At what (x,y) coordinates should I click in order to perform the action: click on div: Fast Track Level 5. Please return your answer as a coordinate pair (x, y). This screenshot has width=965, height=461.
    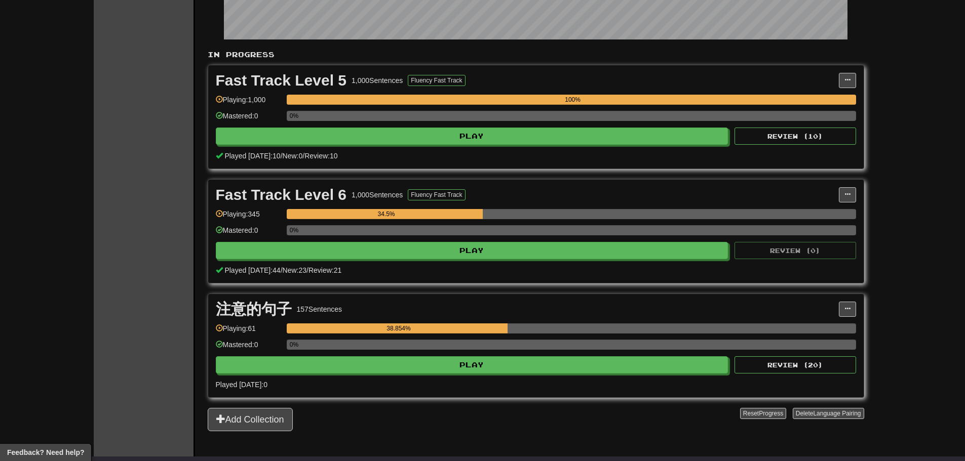
    Looking at the image, I should click on (281, 81).